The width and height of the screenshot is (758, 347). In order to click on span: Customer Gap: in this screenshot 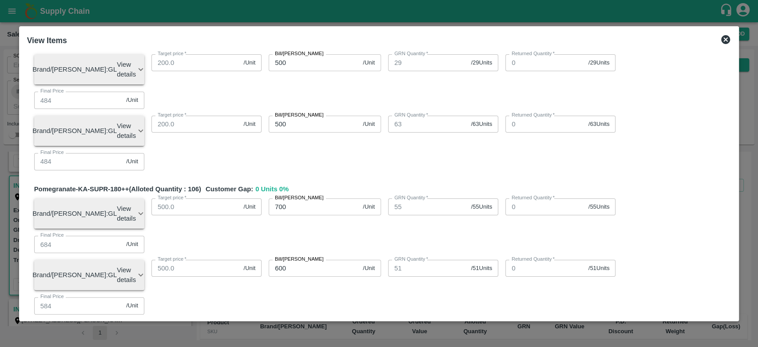, I will do `click(228, 189)`.